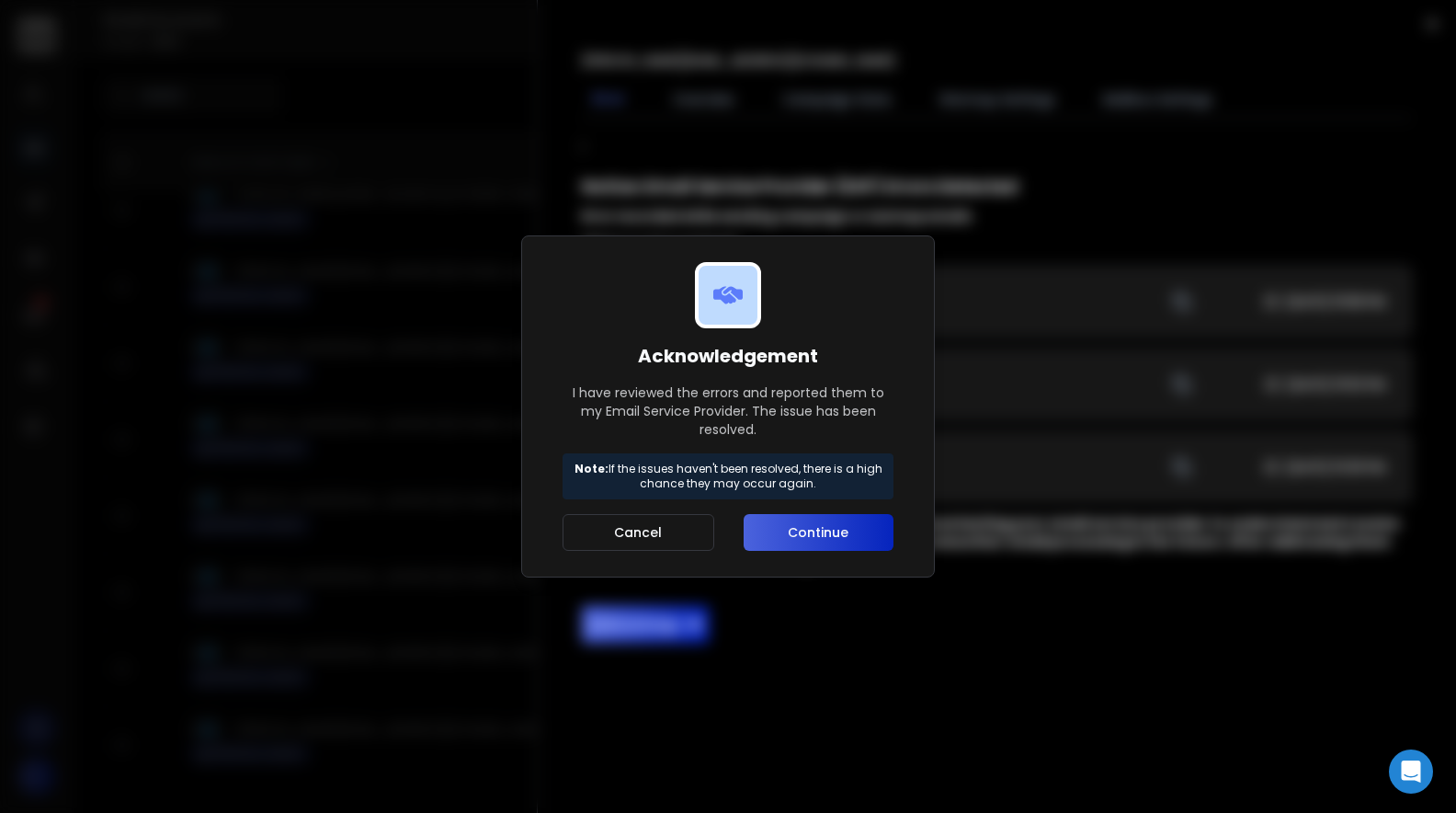 This screenshot has width=1456, height=813. Describe the element at coordinates (1412, 772) in the screenshot. I see `div: Open Intercom Messenger` at that location.